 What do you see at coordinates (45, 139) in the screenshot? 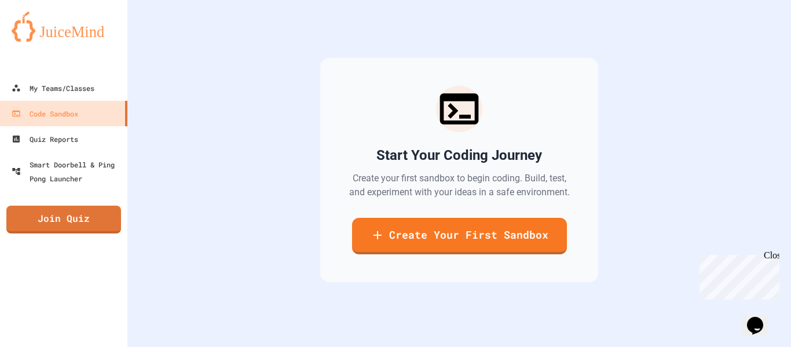
I see `div: Quiz Reports` at bounding box center [45, 139].